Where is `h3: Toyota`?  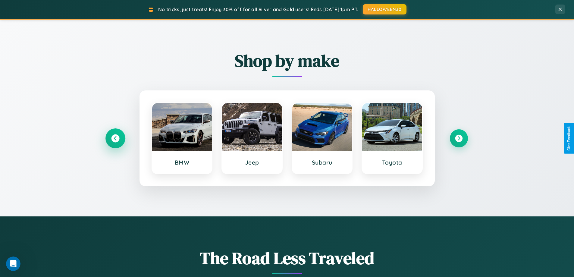 h3: Toyota is located at coordinates (392, 162).